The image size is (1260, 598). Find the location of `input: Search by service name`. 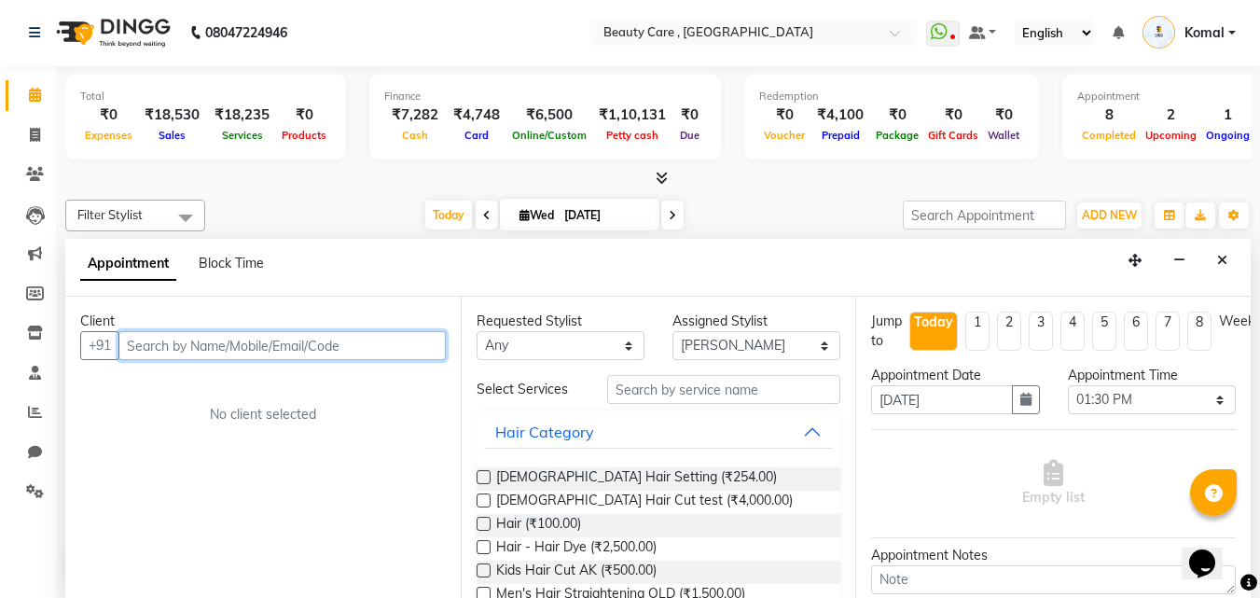

input: Search by service name is located at coordinates (724, 389).